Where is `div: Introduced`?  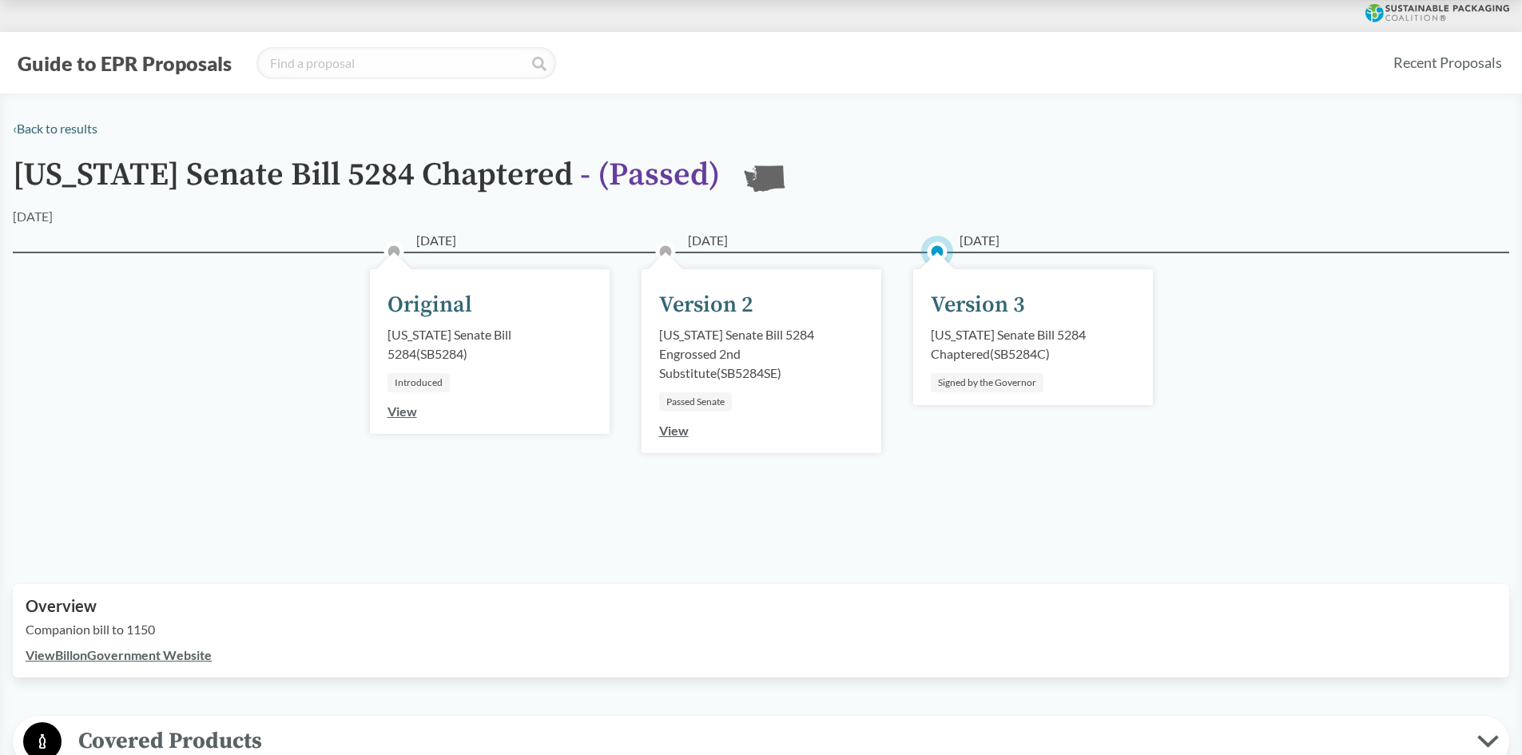 div: Introduced is located at coordinates (419, 383).